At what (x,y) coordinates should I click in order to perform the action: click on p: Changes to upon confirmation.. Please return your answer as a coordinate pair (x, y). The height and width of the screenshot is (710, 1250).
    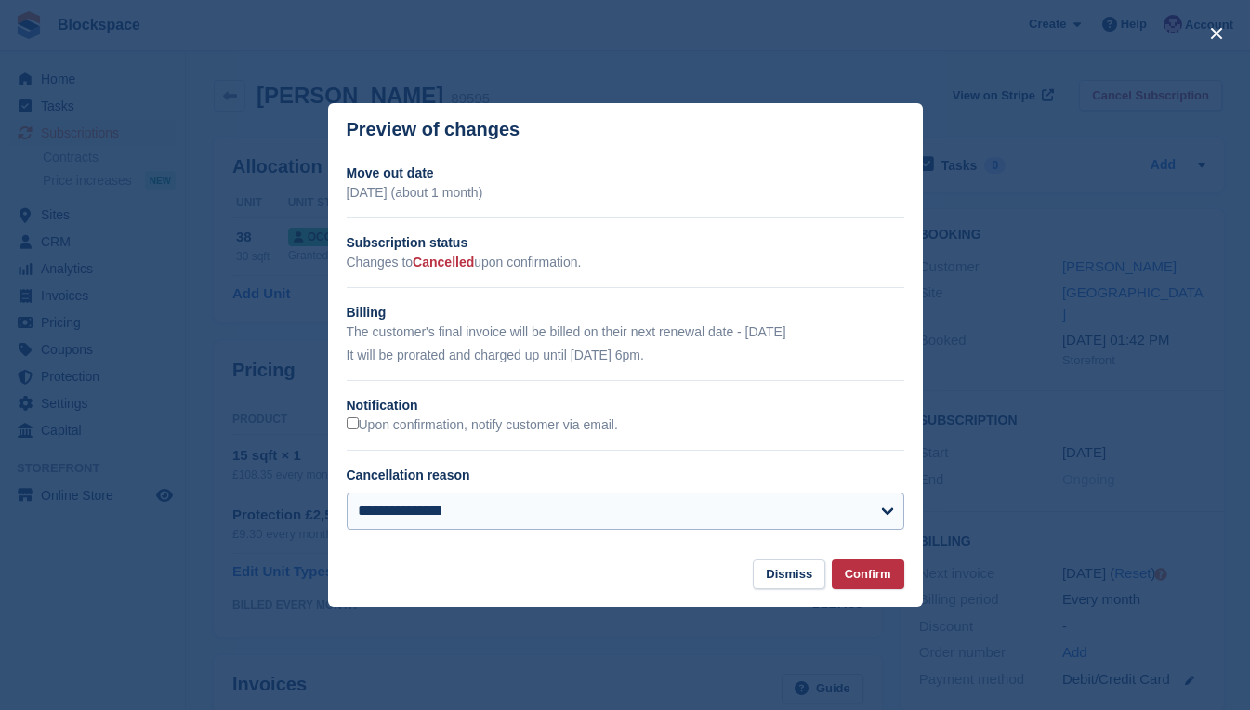
    Looking at the image, I should click on (625, 262).